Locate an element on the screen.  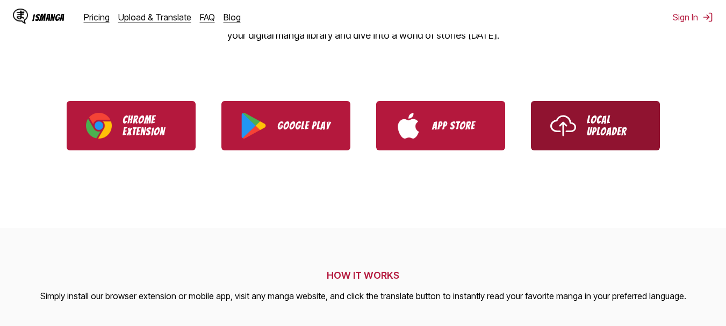
img: Google Play logo is located at coordinates (254, 126).